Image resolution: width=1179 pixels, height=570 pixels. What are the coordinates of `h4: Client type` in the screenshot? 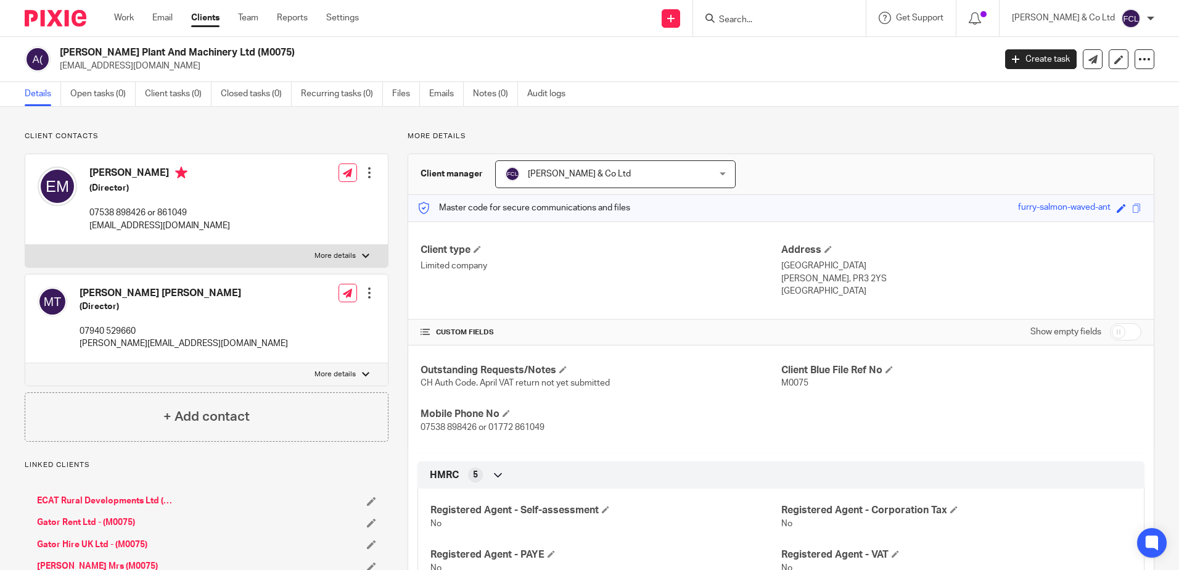 It's located at (600, 250).